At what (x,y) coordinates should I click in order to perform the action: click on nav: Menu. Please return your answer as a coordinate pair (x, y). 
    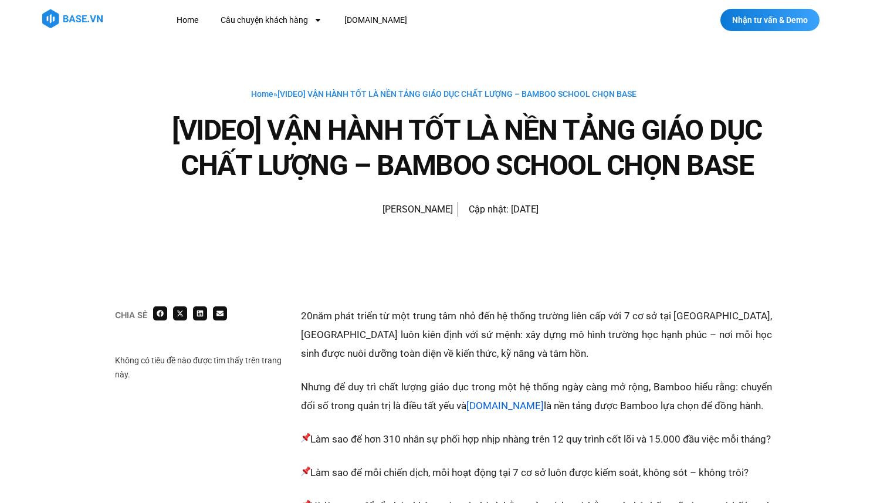
    Looking at the image, I should click on (395, 20).